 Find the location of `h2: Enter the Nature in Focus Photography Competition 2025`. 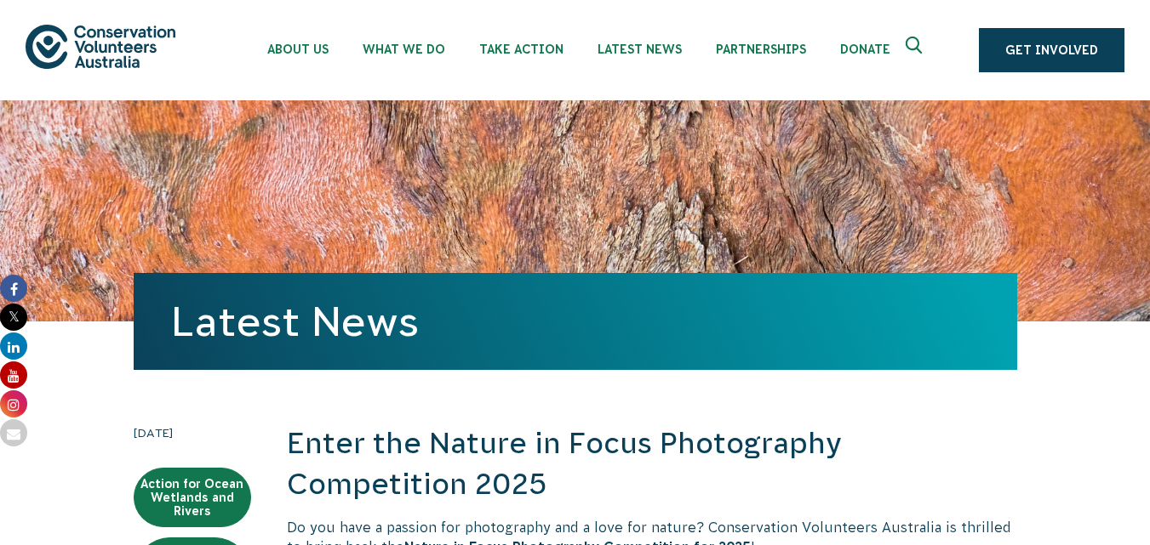

h2: Enter the Nature in Focus Photography Competition 2025 is located at coordinates (652, 464).